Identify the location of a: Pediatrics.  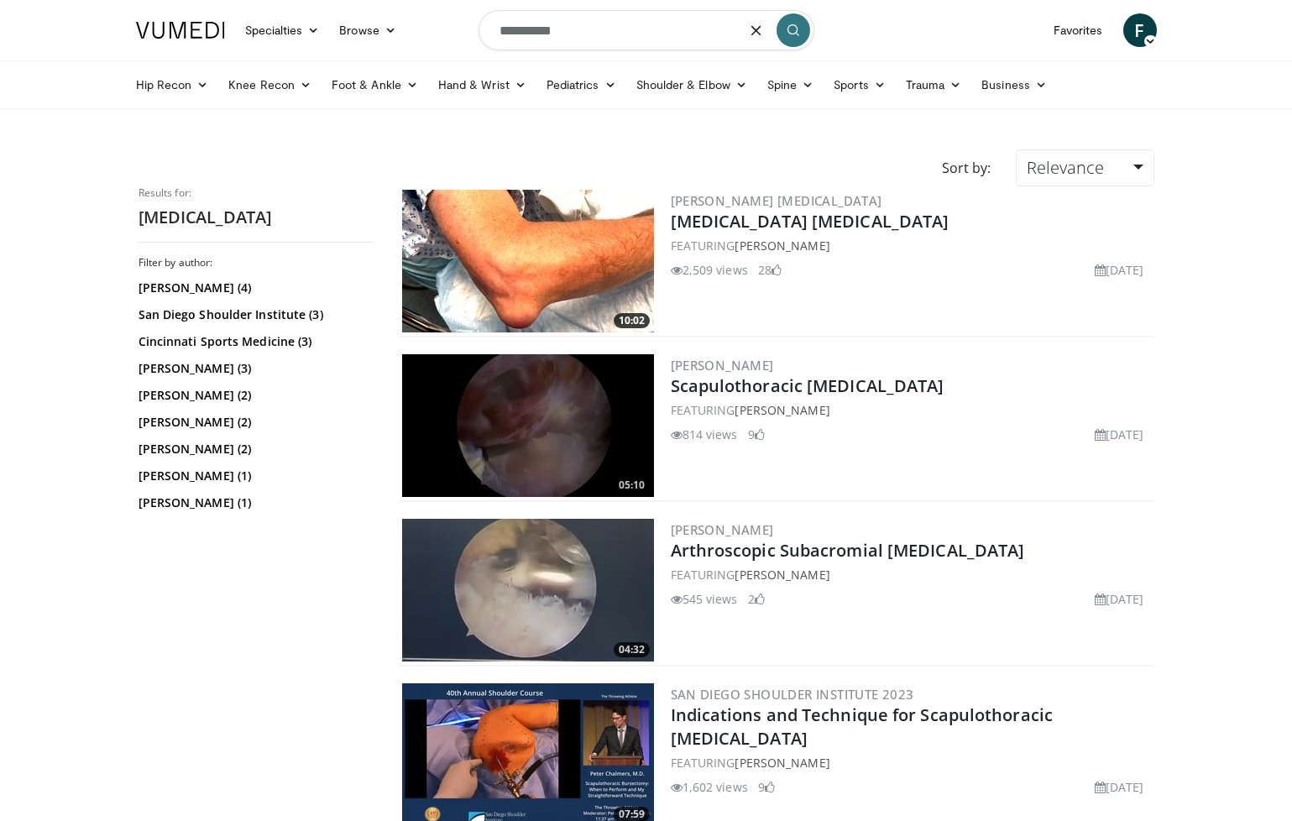
(581, 85).